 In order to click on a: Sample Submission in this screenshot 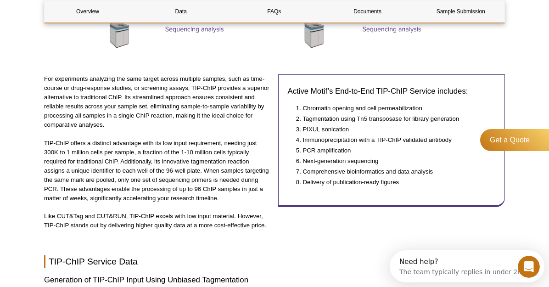, I will do `click(461, 11)`.